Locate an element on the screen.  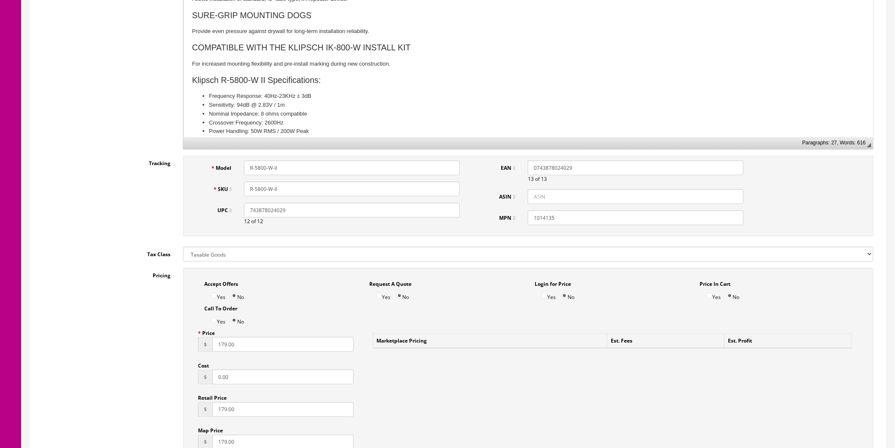
h2: FRONT IR KNOCKOUT is located at coordinates (345, 14).